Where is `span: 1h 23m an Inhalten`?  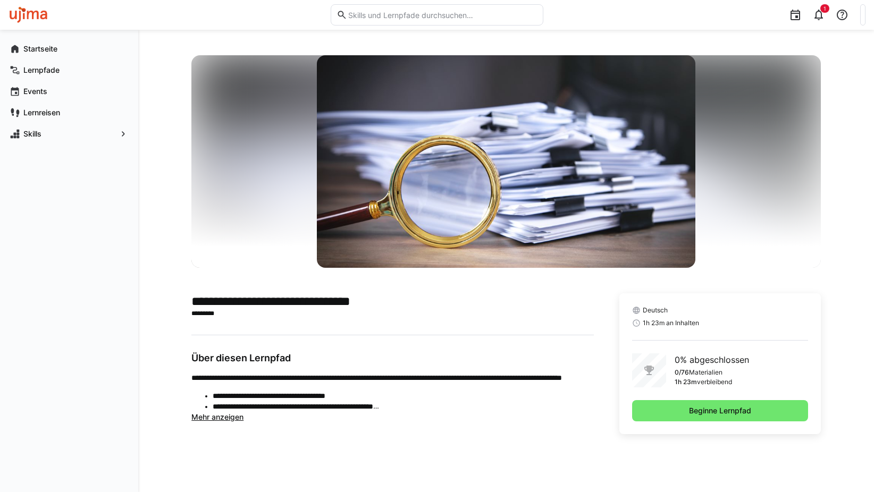
span: 1h 23m an Inhalten is located at coordinates (671, 323).